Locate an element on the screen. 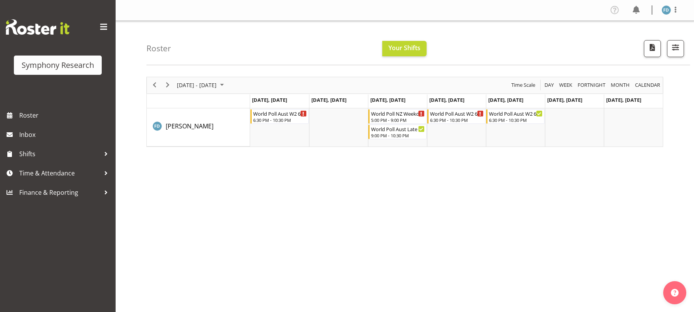  div: World Poll Aust Late 9p~10:30p is located at coordinates (398, 129).